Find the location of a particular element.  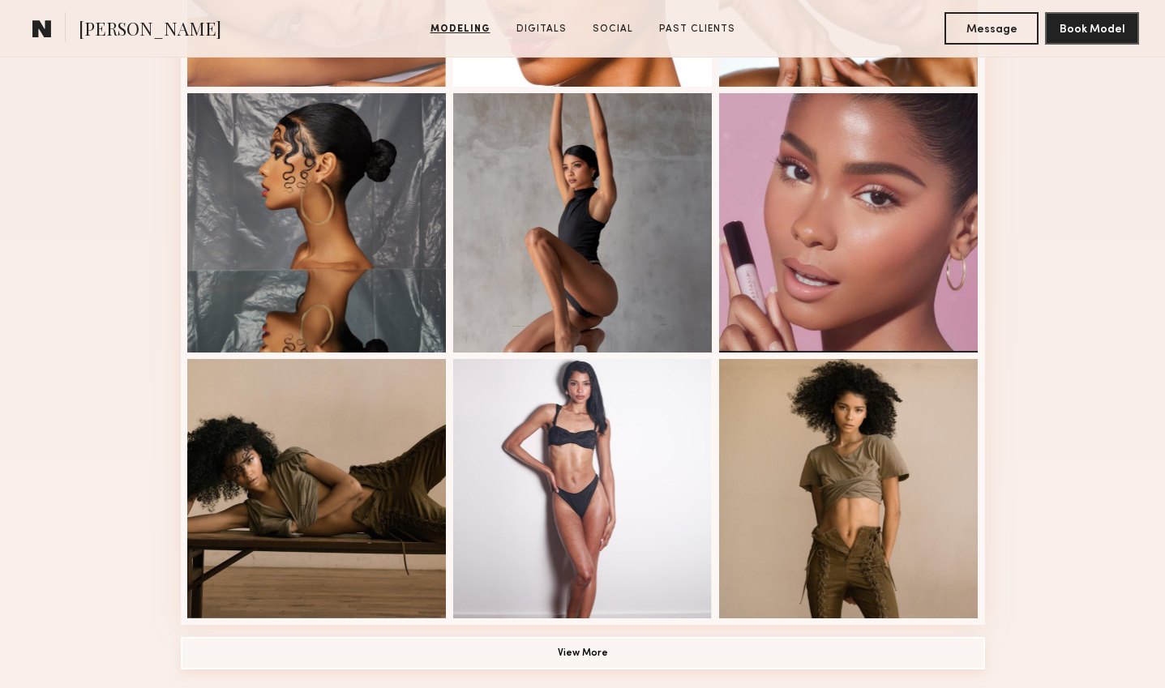

button: Book Model is located at coordinates (1092, 28).